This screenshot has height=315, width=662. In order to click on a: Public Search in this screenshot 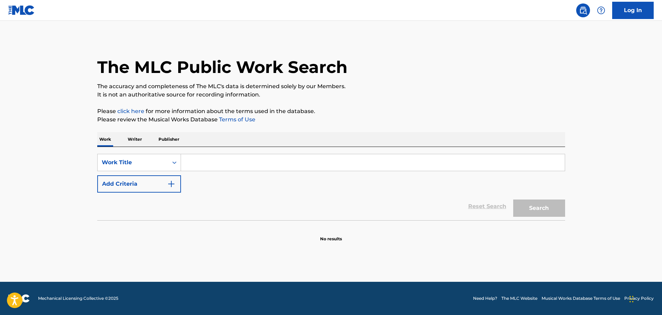, I will do `click(583, 10)`.